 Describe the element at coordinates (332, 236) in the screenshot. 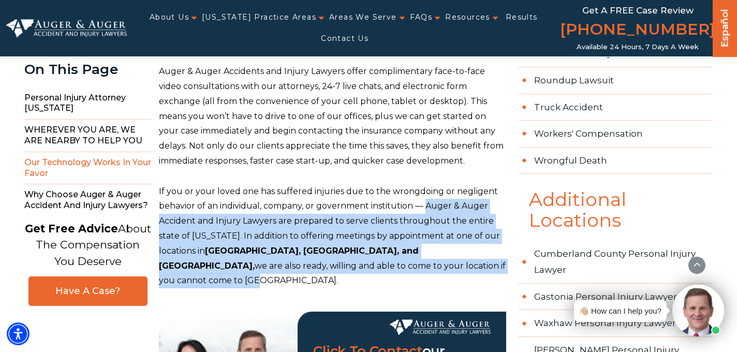

I see `p: If you or your loved one has suffered injuries due to the wrongdoing or negligent behavior of an ...` at that location.